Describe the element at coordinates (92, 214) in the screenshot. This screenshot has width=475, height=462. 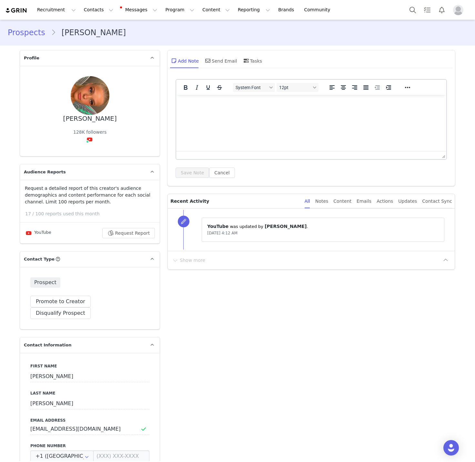
I see `p: 17 / 100 reports used this month` at that location.